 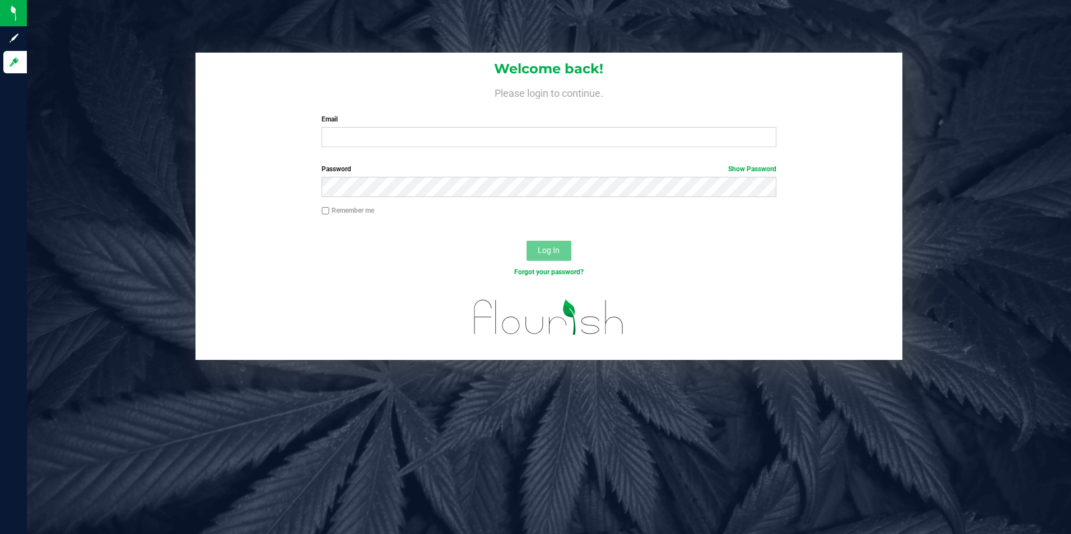 What do you see at coordinates (14, 62) in the screenshot?
I see `inline-svg: Log in` at bounding box center [14, 62].